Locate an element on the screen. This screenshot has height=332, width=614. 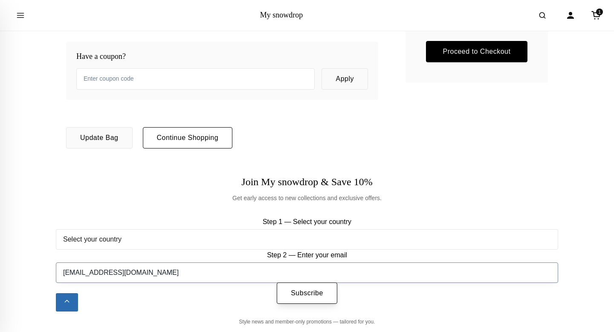
input: Enter coupon code is located at coordinates (195, 79).